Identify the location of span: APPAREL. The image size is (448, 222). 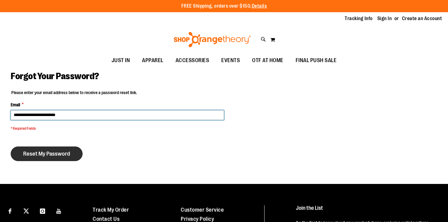
(153, 60).